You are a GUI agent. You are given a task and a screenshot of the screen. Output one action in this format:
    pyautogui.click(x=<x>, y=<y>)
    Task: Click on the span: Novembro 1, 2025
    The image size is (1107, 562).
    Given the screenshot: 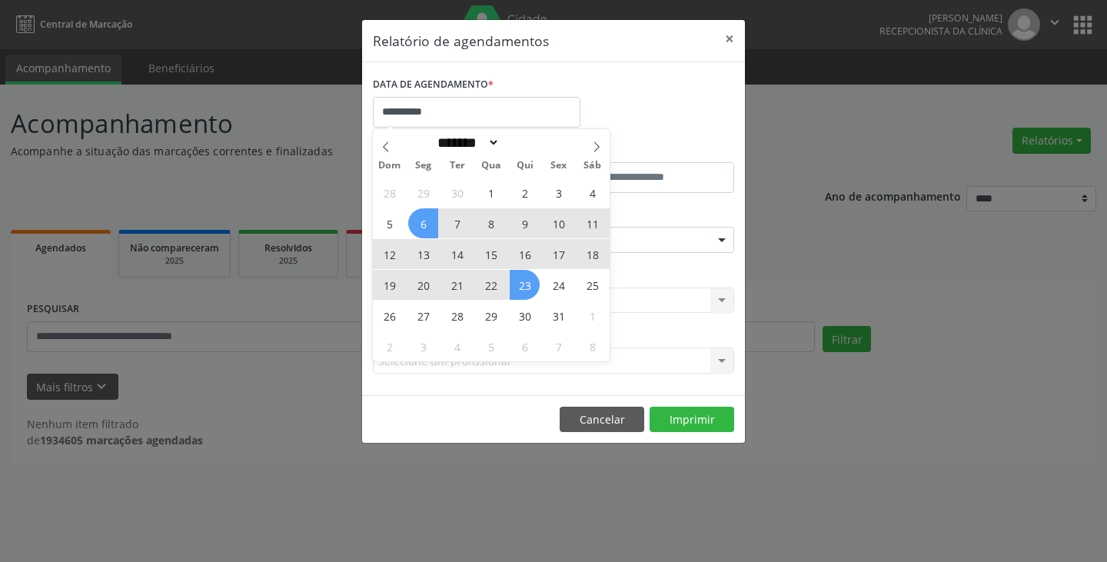 What is the action you would take?
    pyautogui.click(x=592, y=315)
    